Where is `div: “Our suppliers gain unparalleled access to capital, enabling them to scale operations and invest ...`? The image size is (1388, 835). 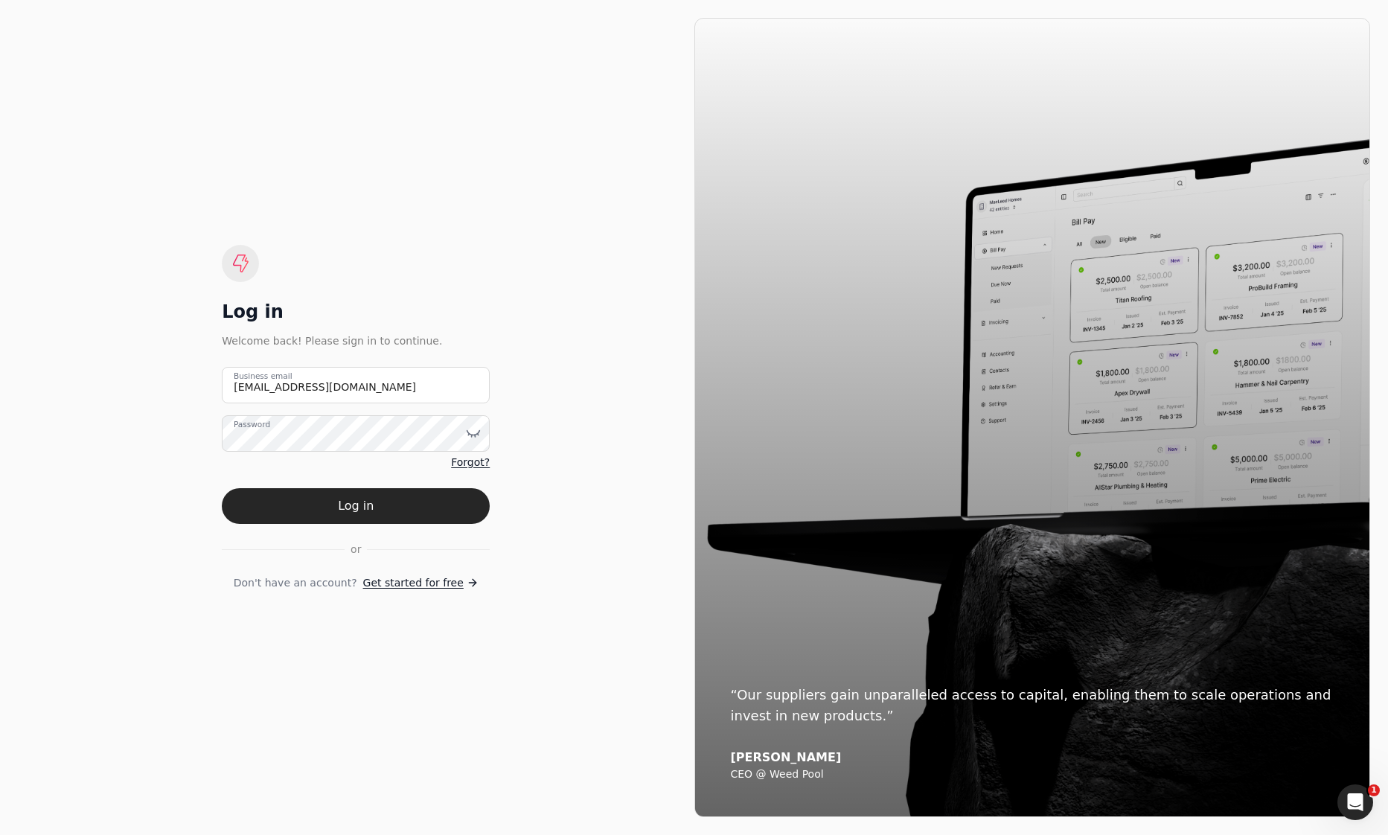 div: “Our suppliers gain unparalleled access to capital, enabling them to scale operations and invest ... is located at coordinates (1033, 706).